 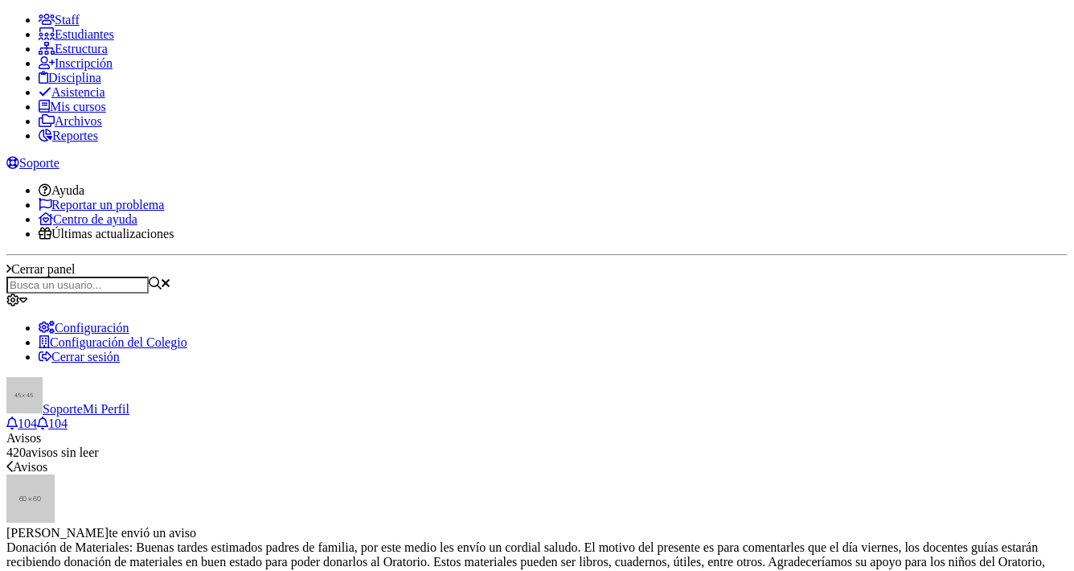 What do you see at coordinates (537, 438) in the screenshot?
I see `div: Avisos` at bounding box center [537, 438].